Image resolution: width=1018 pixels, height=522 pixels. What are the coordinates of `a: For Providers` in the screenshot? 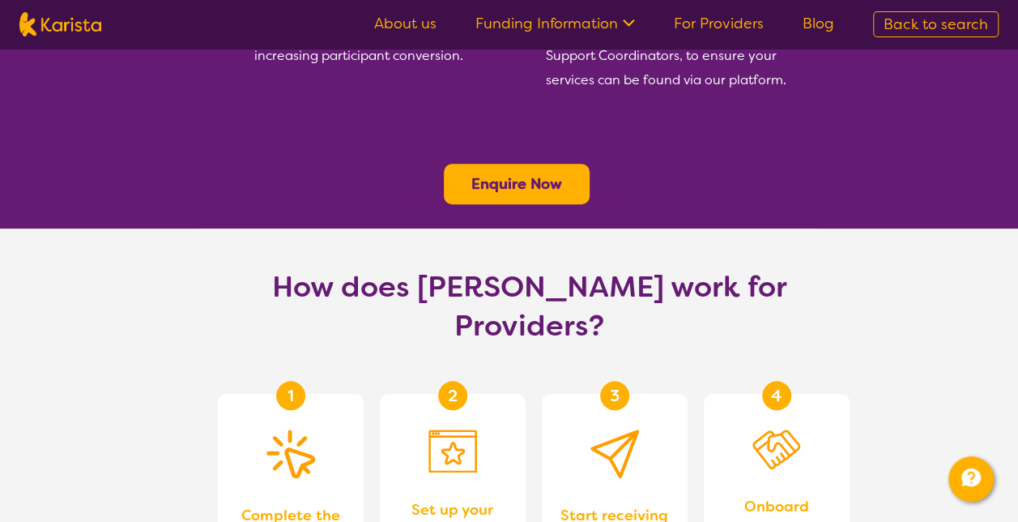 It's located at (719, 23).